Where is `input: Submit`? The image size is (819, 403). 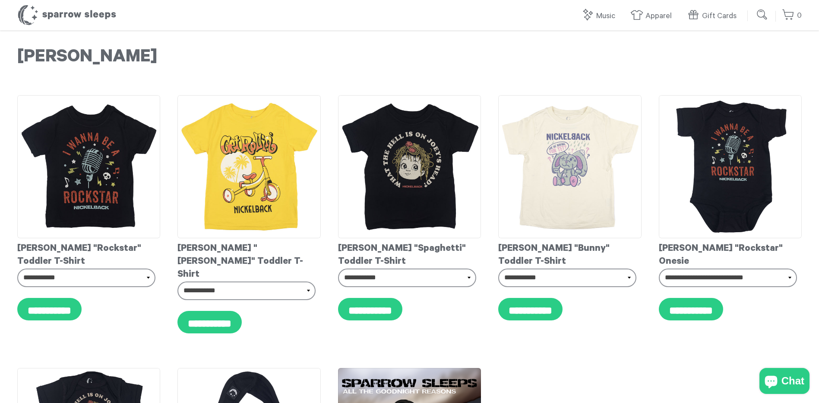 input: Submit is located at coordinates (763, 15).